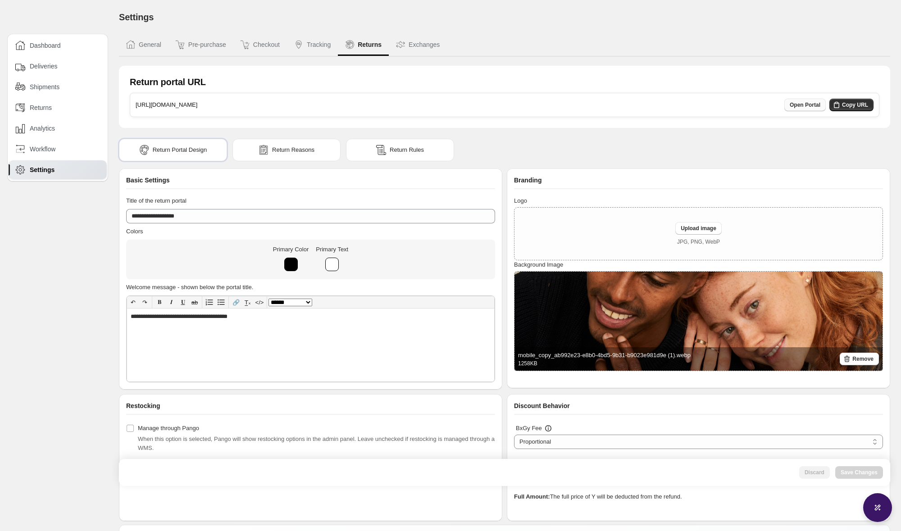  Describe the element at coordinates (171, 302) in the screenshot. I see `button: 𝑰` at that location.